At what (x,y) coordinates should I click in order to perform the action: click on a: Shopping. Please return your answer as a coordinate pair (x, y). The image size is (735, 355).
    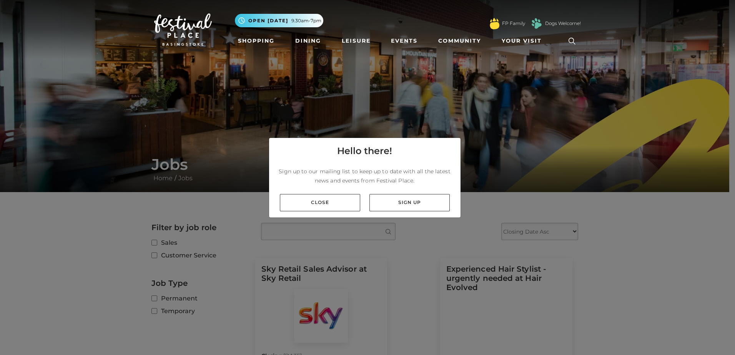
    Looking at the image, I should click on (256, 41).